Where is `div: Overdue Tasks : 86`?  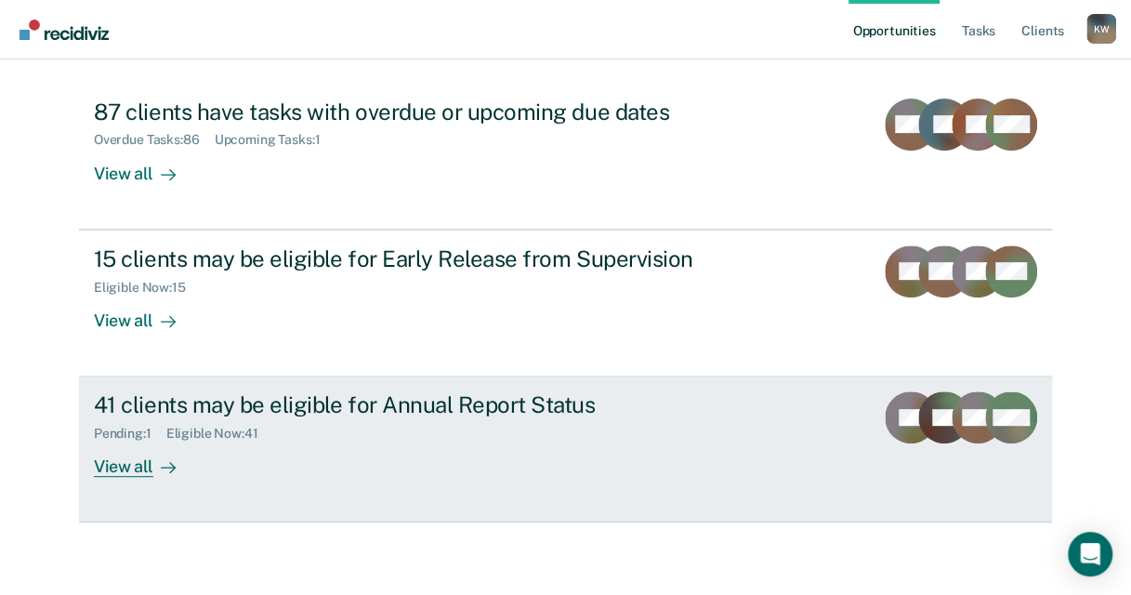
div: Overdue Tasks : 86 is located at coordinates (154, 139).